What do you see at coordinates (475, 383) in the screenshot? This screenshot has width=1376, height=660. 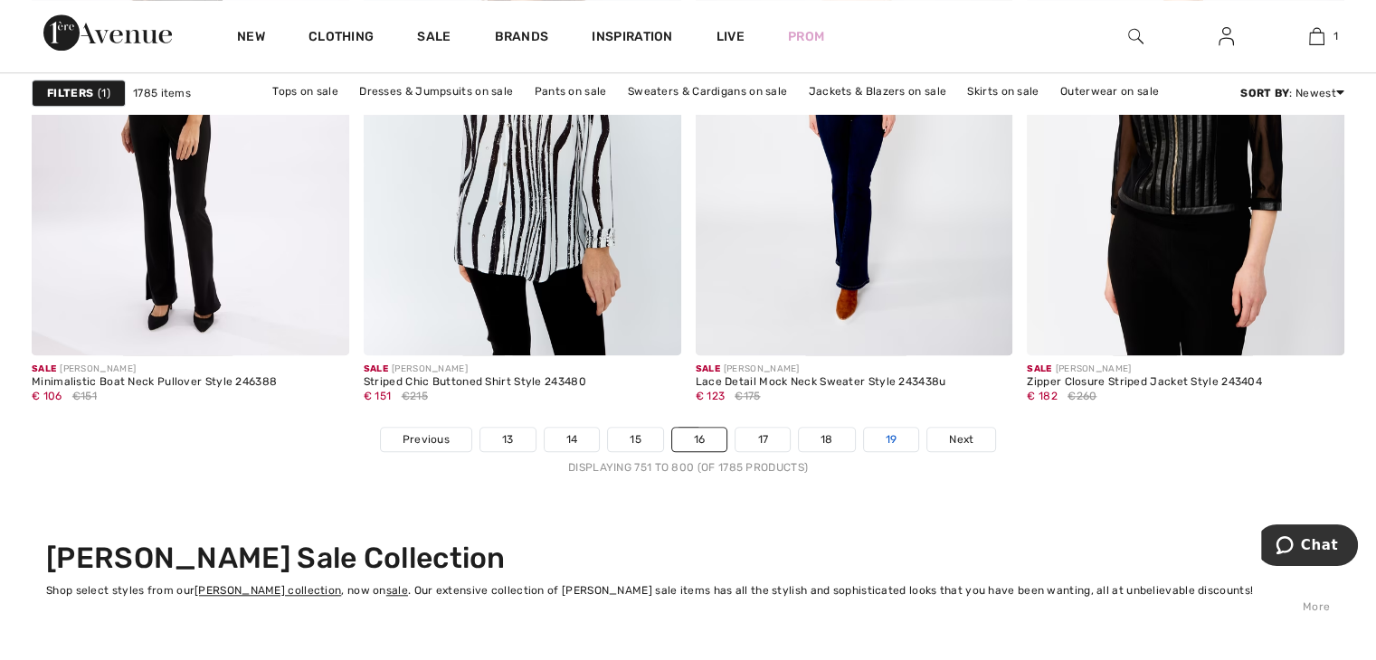 I see `div: Striped Chic Buttoned Shirt Style 243480` at bounding box center [475, 383].